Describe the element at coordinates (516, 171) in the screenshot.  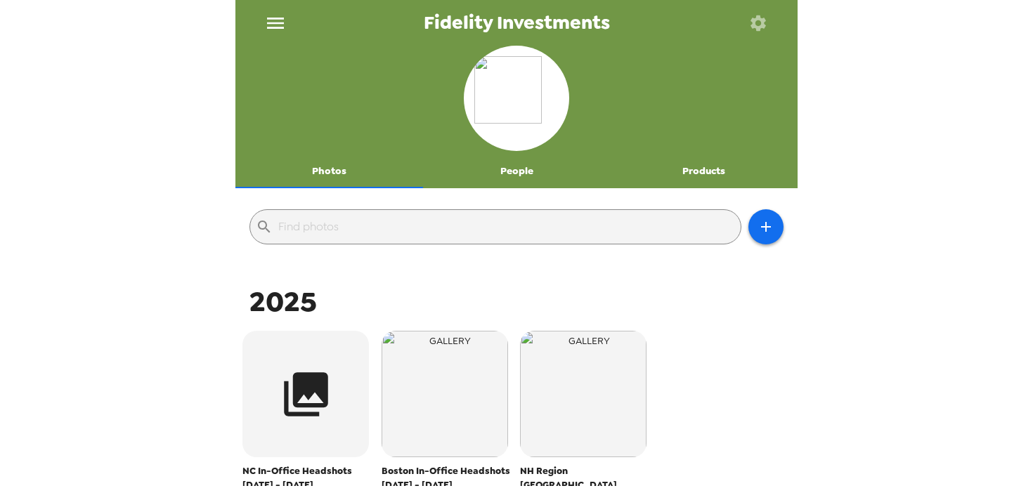
I see `button: People` at that location.